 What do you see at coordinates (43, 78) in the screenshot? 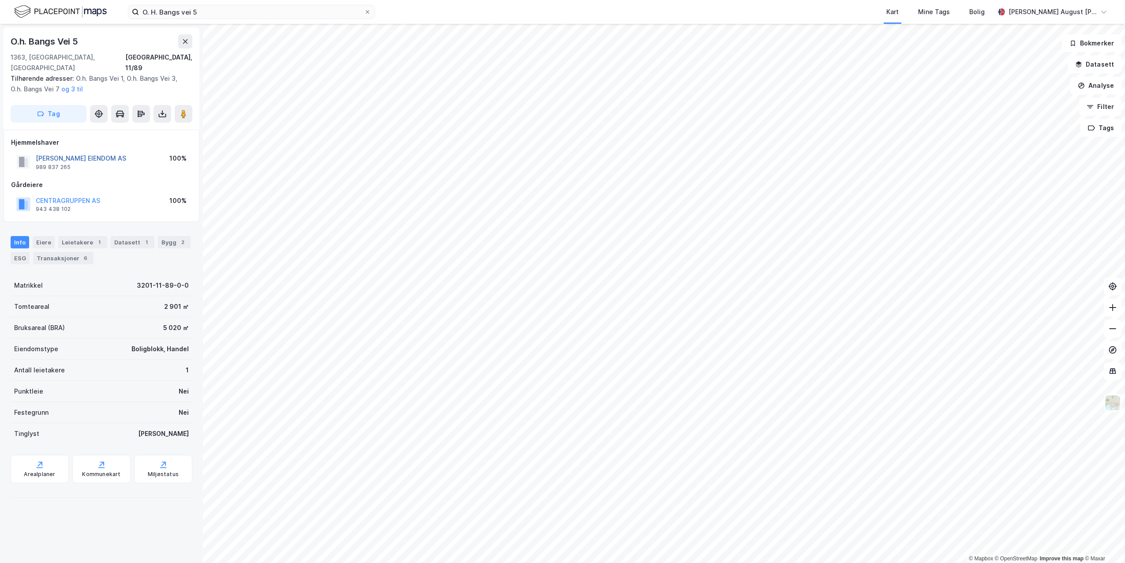
I see `span: Tilhørende adresser:` at bounding box center [43, 78].